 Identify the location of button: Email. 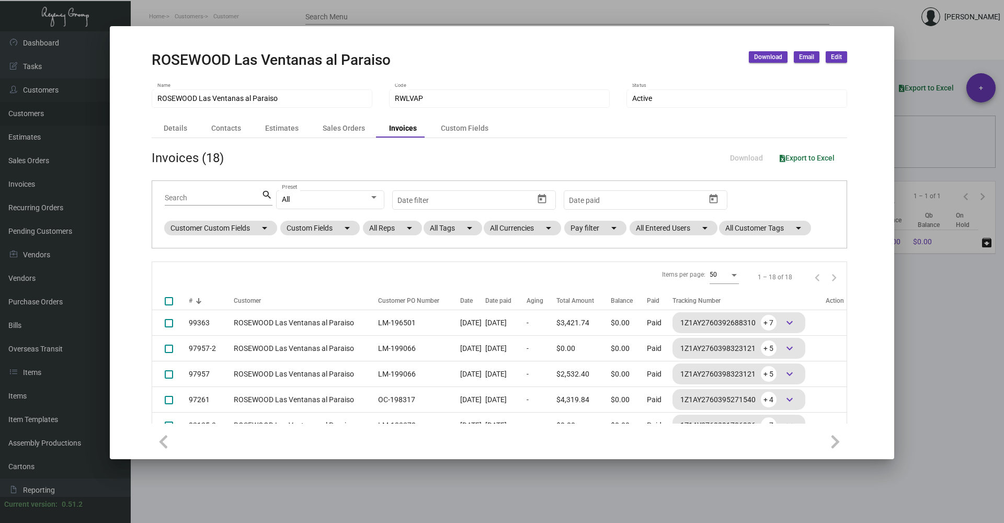
(806, 57).